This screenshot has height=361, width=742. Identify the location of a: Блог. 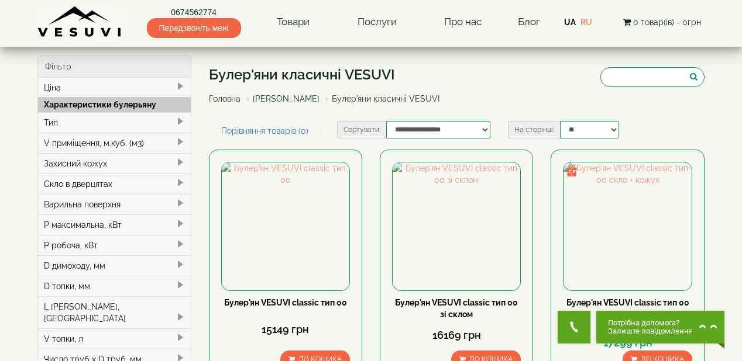
(529, 22).